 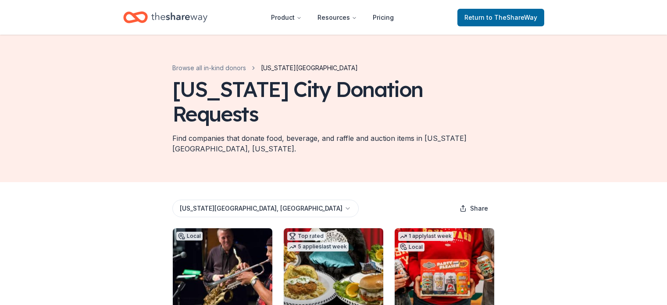 I want to click on nav: breadcrumb, so click(x=265, y=68).